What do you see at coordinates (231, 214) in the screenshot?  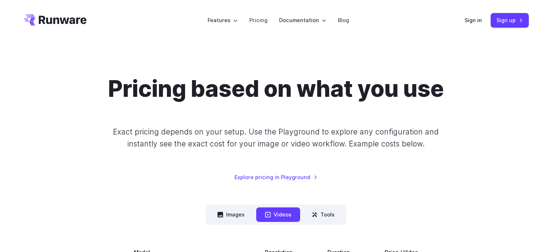 I see `button: Images` at bounding box center [231, 214].